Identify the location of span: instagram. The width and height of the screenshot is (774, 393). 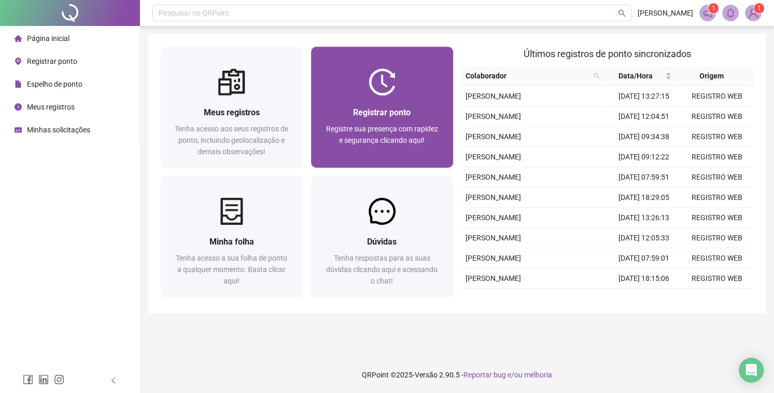
(59, 379).